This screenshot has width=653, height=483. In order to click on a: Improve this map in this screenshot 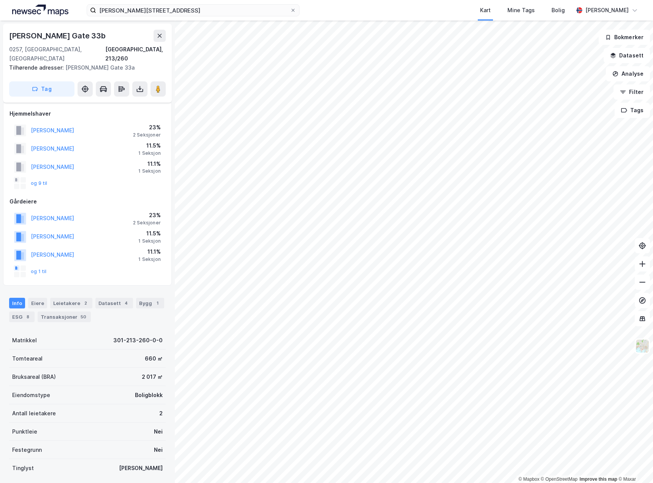, I will do `click(598, 479)`.